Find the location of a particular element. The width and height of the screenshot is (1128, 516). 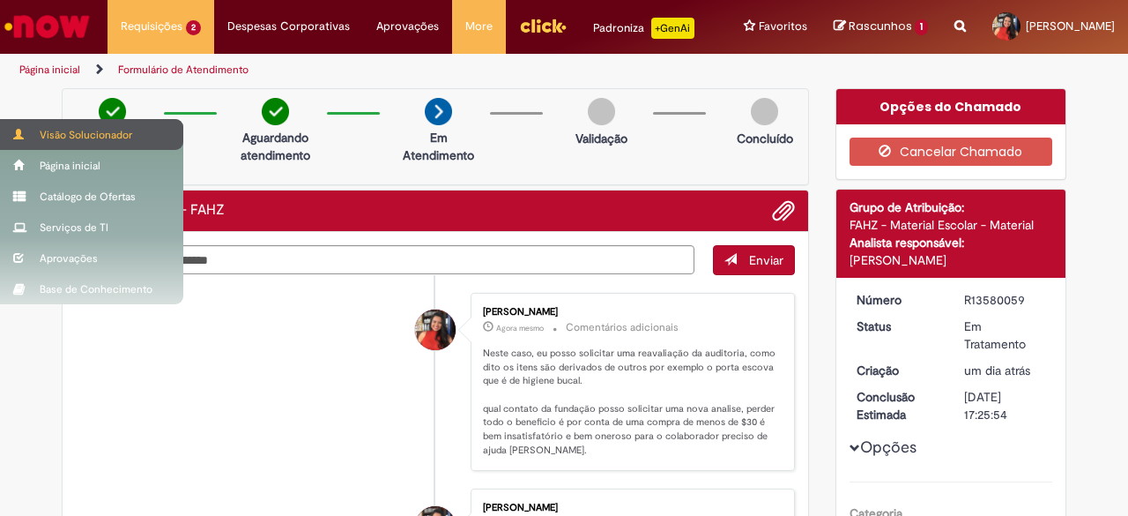

p: Aguardando atendimento is located at coordinates (275, 146).